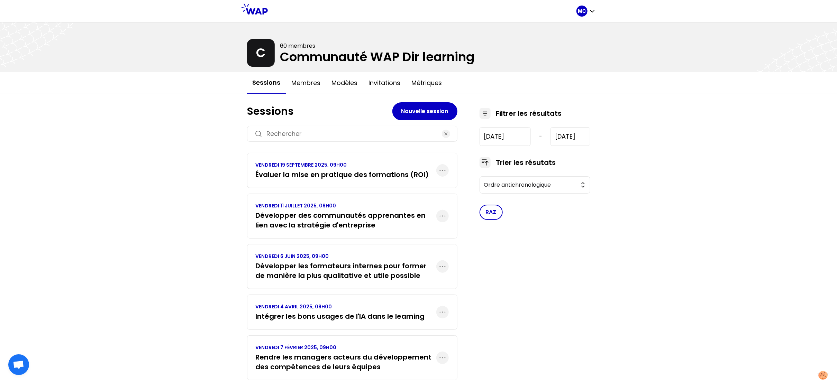  Describe the element at coordinates (306, 83) in the screenshot. I see `button: Membres` at that location.